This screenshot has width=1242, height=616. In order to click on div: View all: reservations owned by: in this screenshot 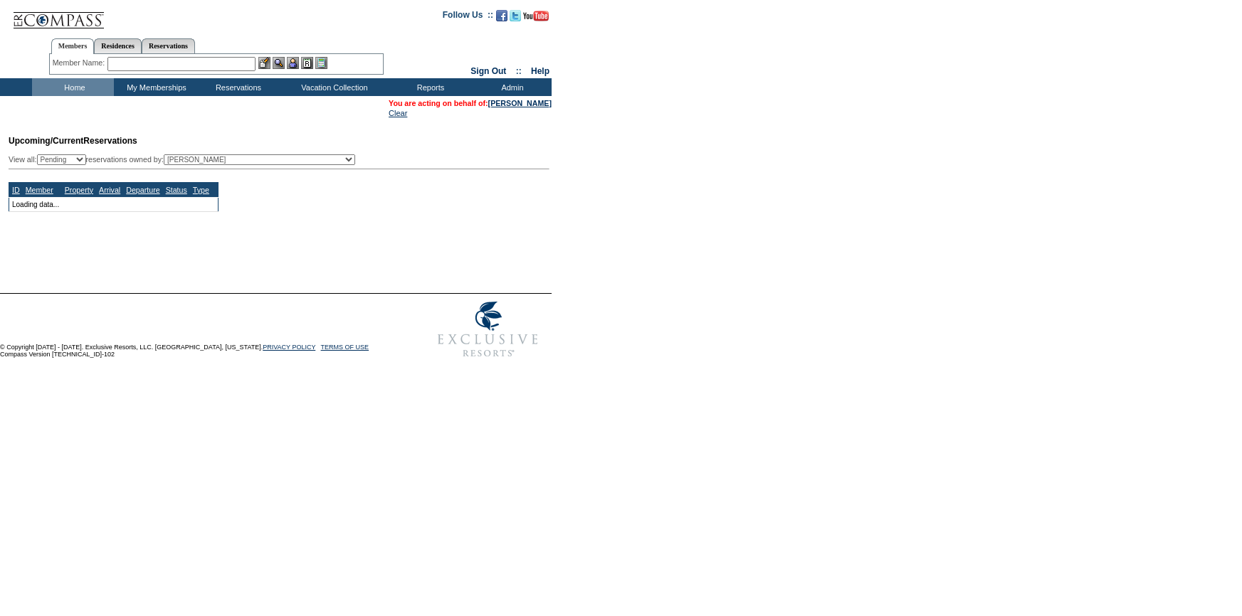, I will do `click(185, 159)`.